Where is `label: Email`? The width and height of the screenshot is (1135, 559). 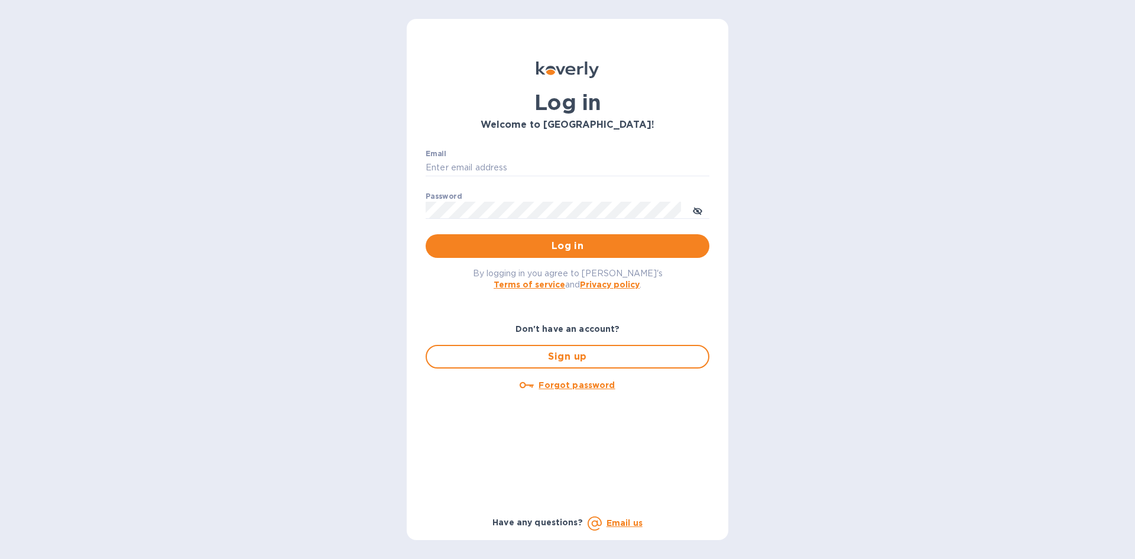 label: Email is located at coordinates (436, 154).